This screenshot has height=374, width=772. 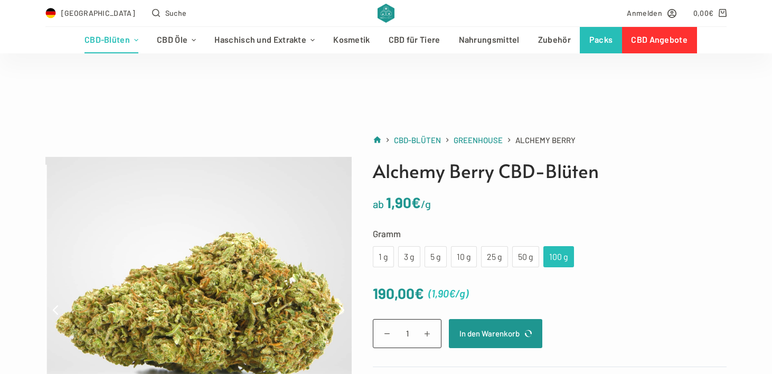 What do you see at coordinates (495, 257) in the screenshot?
I see `div: 25 g` at bounding box center [495, 257].